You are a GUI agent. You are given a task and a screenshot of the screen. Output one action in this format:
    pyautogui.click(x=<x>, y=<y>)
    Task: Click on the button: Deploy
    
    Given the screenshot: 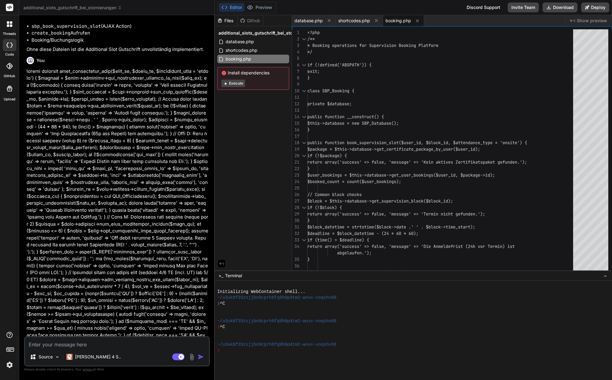 What is the action you would take?
    pyautogui.click(x=595, y=7)
    